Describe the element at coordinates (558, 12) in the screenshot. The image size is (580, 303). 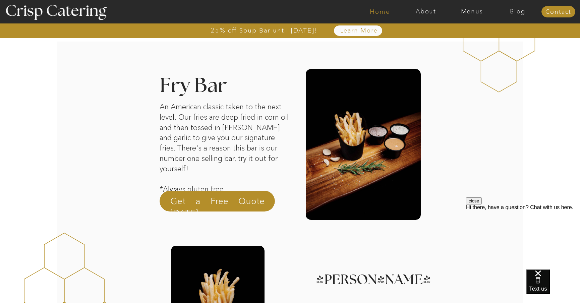
I see `nav: Contact` at that location.